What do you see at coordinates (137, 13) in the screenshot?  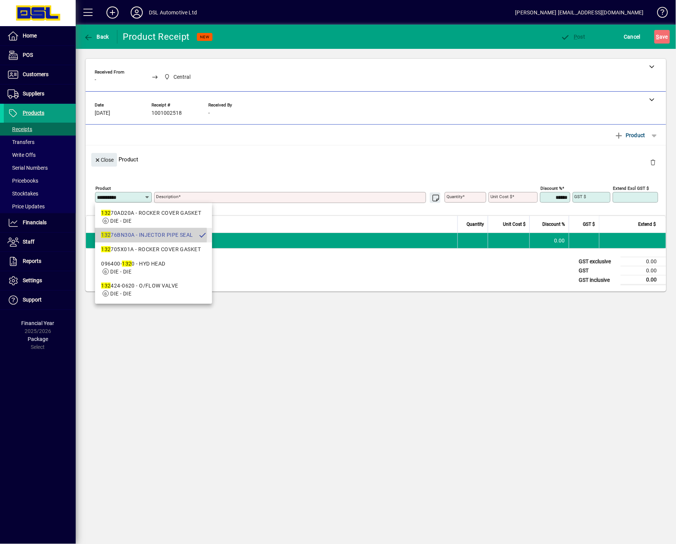 I see `button: Profile` at bounding box center [137, 13].